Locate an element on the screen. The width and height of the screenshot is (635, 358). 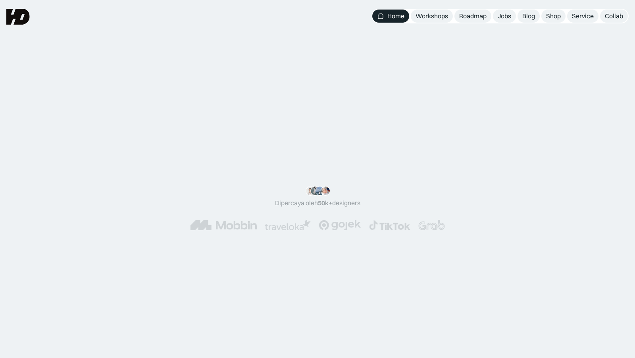
div: Blog is located at coordinates (529, 16).